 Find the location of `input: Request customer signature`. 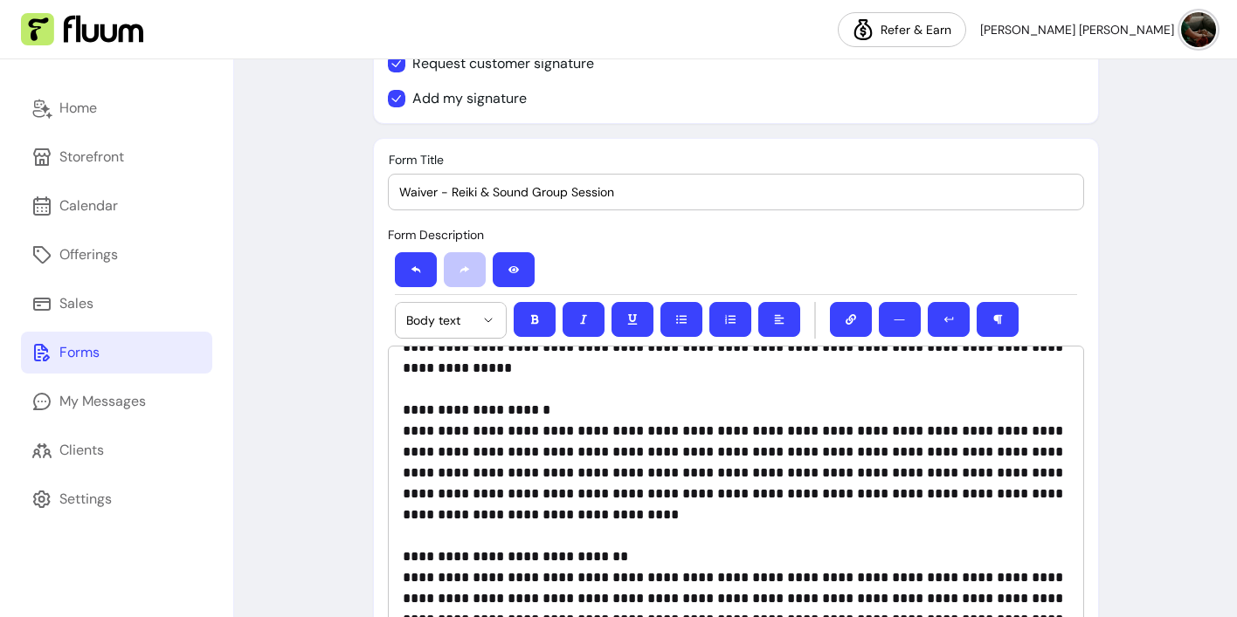

input: Request customer signature is located at coordinates (498, 64).